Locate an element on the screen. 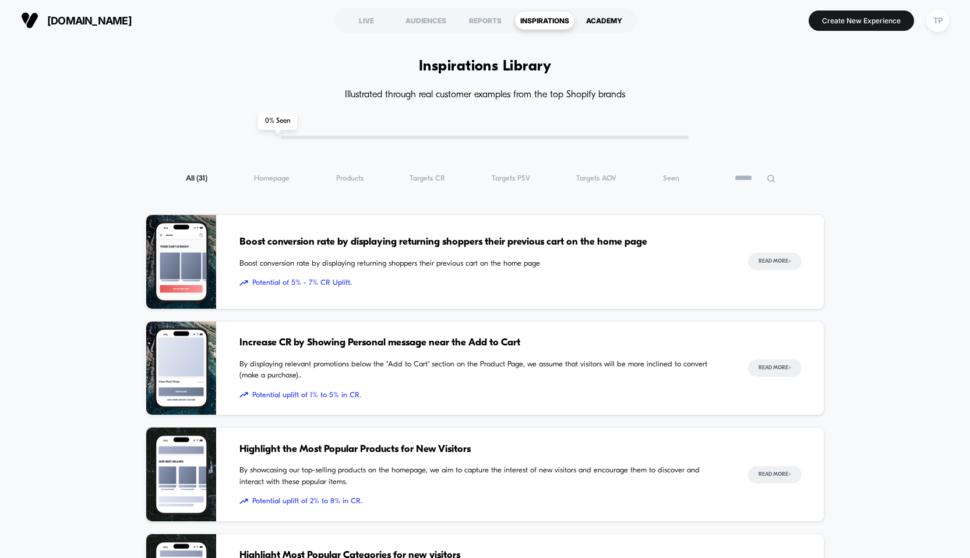 The image size is (970, 558). span: Highlight the Most Popular Products for New Visitors is located at coordinates (482, 450).